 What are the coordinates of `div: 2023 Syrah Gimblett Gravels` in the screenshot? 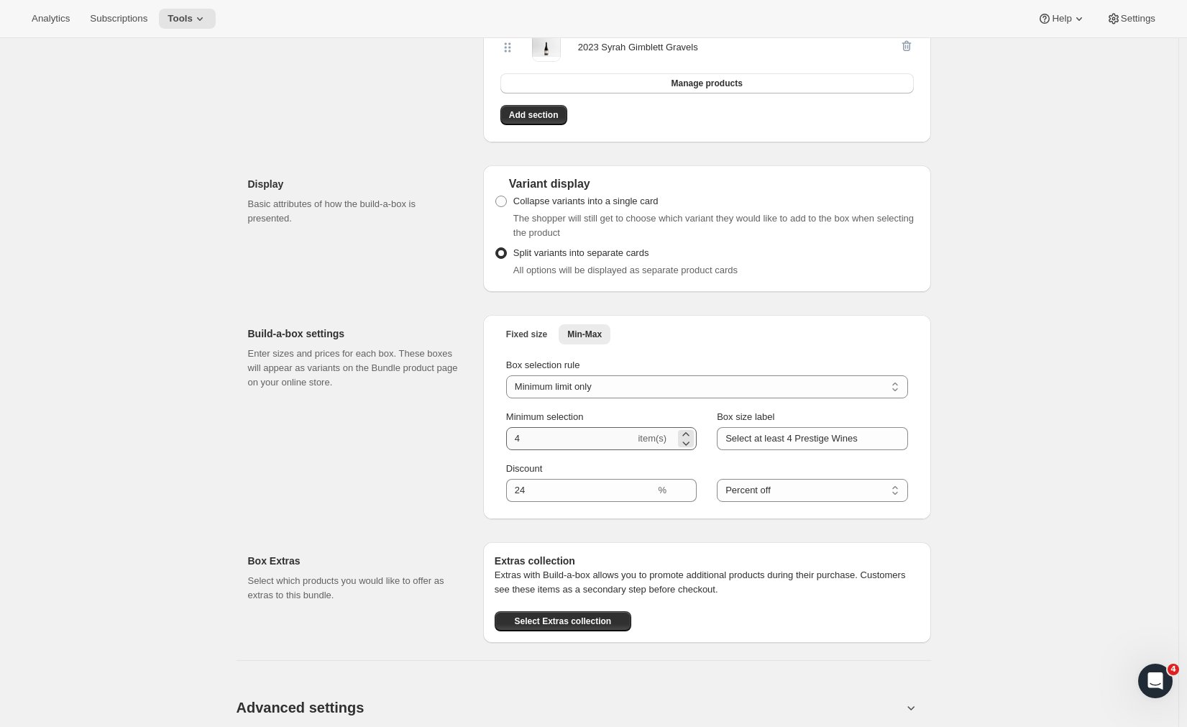 It's located at (637, 47).